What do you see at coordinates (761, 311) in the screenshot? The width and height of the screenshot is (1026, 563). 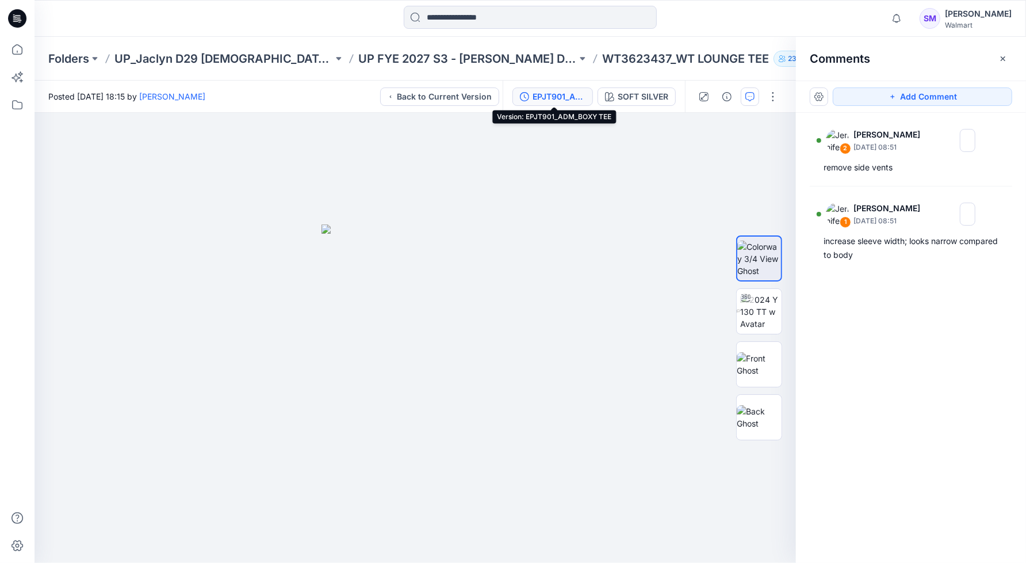 I see `img: 2024 Y 130 TT w Avatar` at bounding box center [761, 311].